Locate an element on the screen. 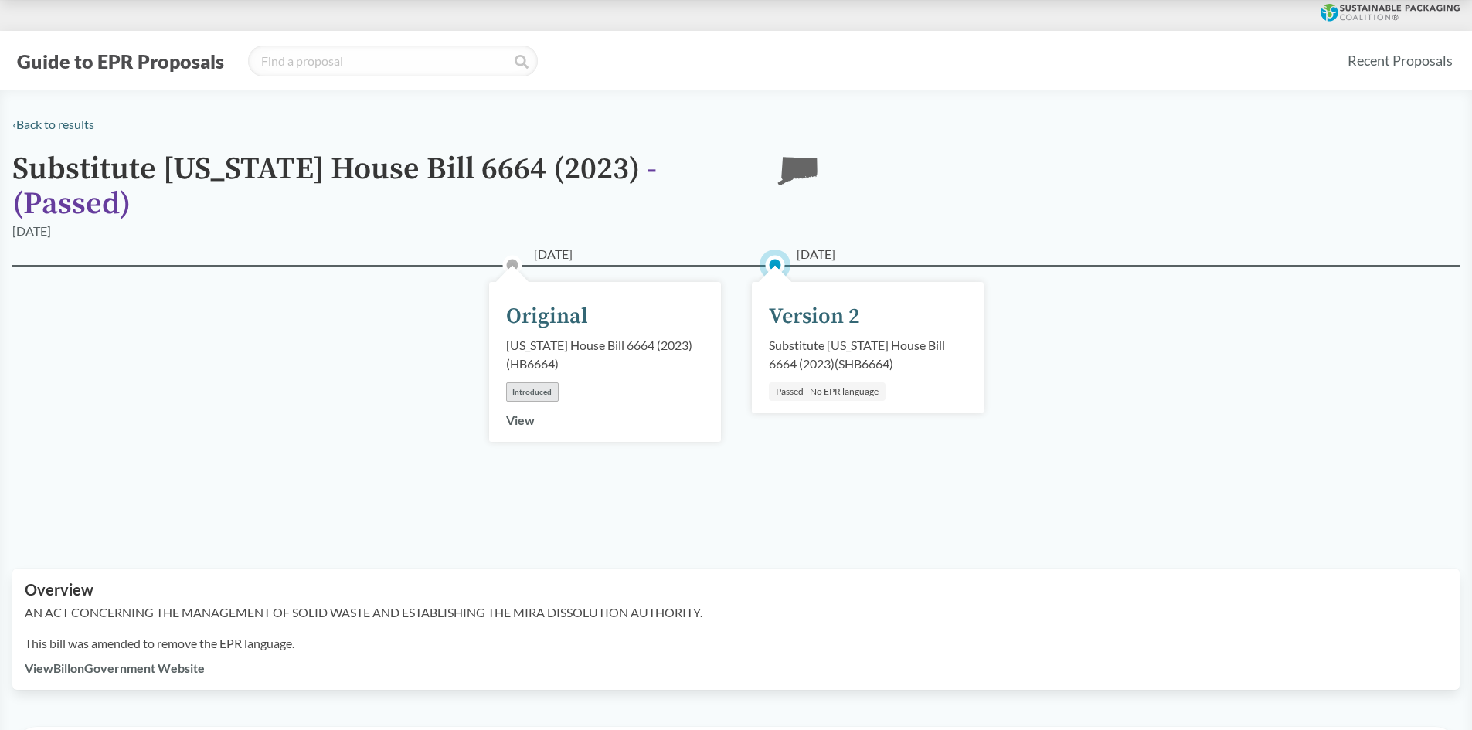  h2: Overview is located at coordinates (735, 589).